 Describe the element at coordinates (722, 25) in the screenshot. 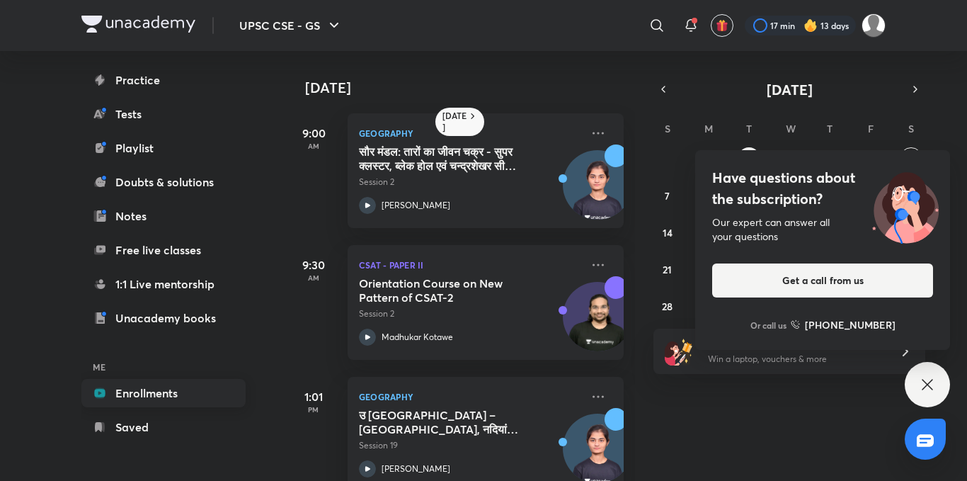

I see `img: avatar` at that location.